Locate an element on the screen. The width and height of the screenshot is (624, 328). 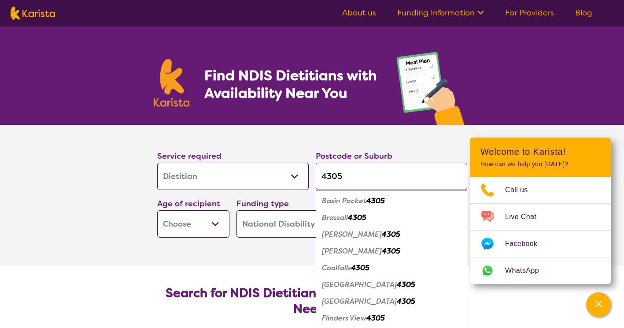
a: Blog is located at coordinates (583, 13).